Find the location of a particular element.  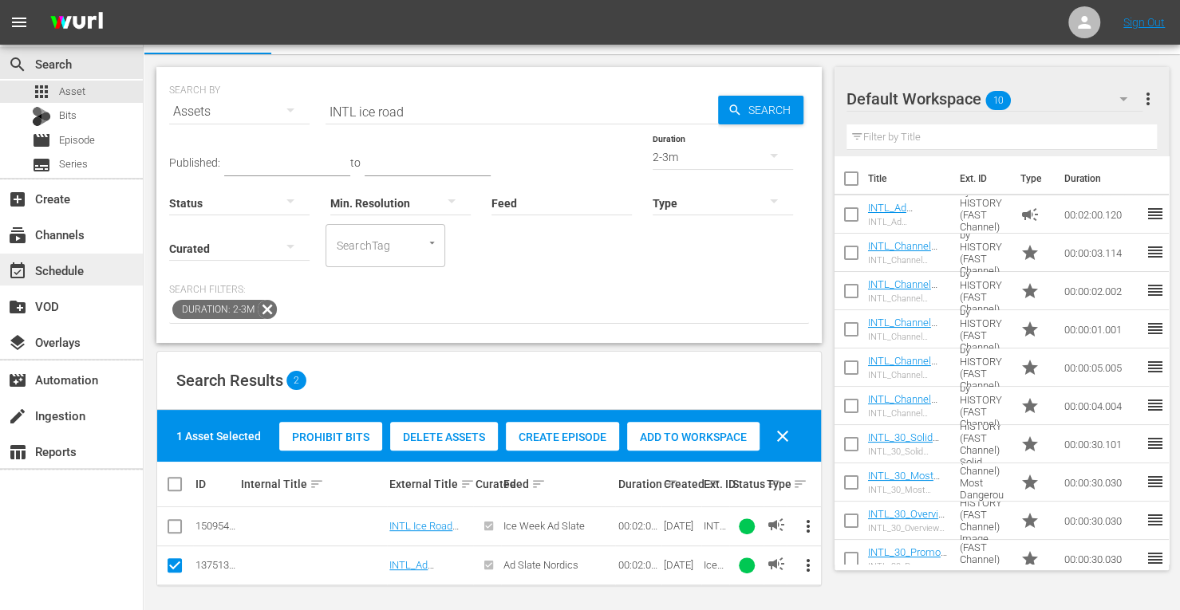

span: menu is located at coordinates (19, 22).